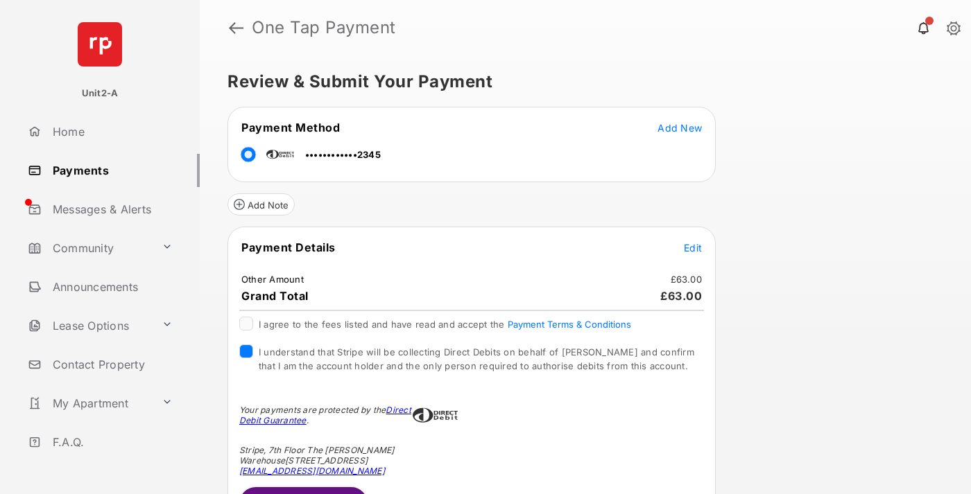 The image size is (971, 494). I want to click on a: Contact Property, so click(111, 365).